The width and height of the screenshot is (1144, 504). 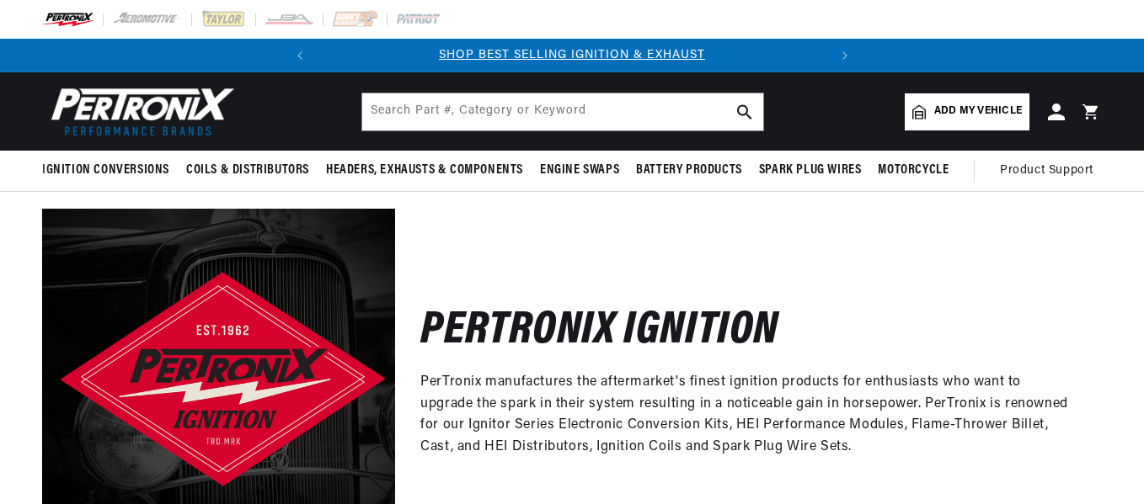 What do you see at coordinates (424, 170) in the screenshot?
I see `summary: Headers, Exhausts & Components` at bounding box center [424, 170].